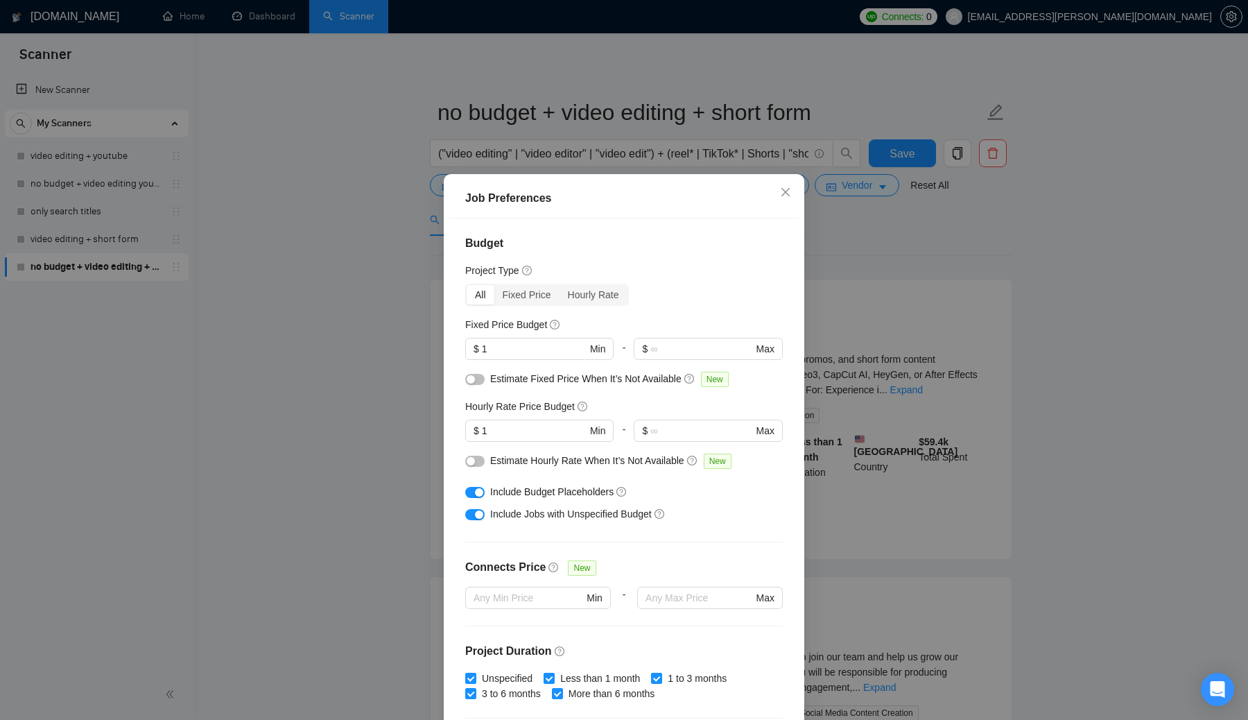 This screenshot has height=720, width=1248. What do you see at coordinates (506, 325) in the screenshot?
I see `h5: Fixed Price Budget` at bounding box center [506, 325].